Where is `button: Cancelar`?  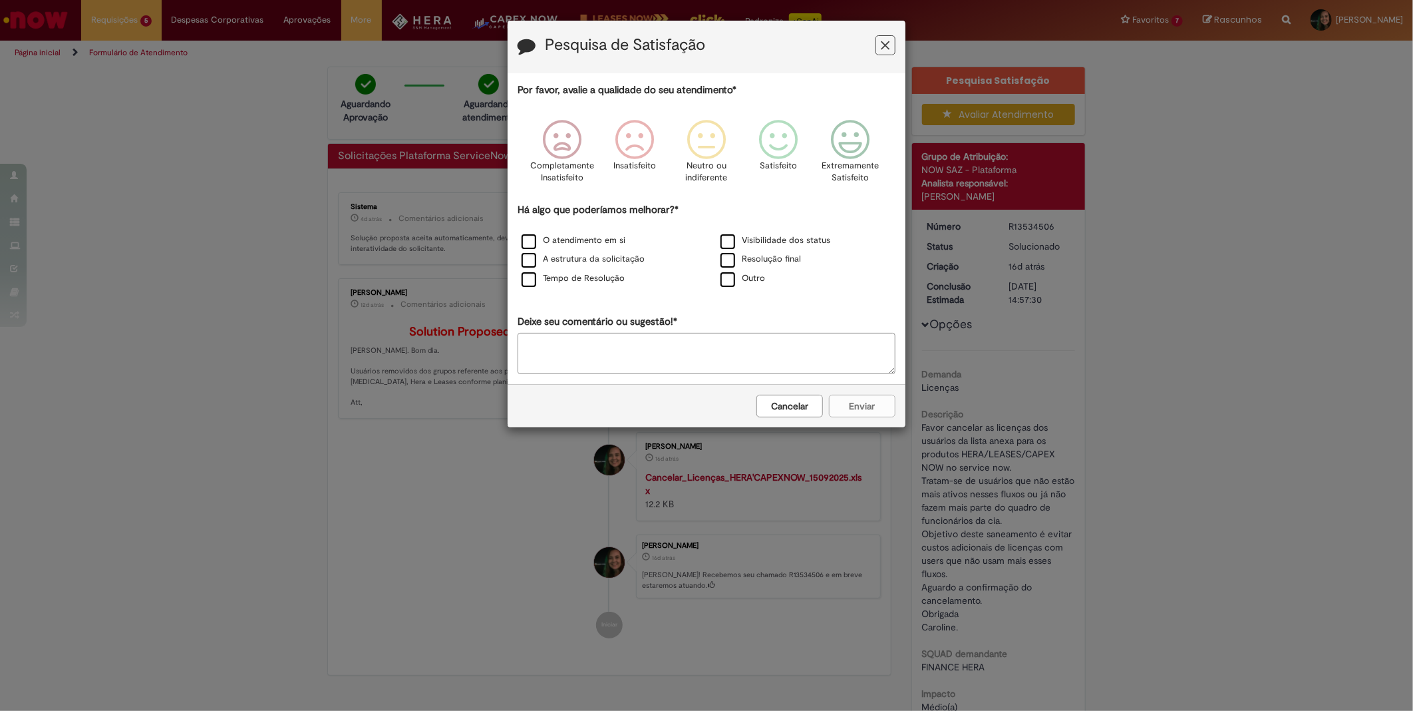
button: Cancelar is located at coordinates (790, 406).